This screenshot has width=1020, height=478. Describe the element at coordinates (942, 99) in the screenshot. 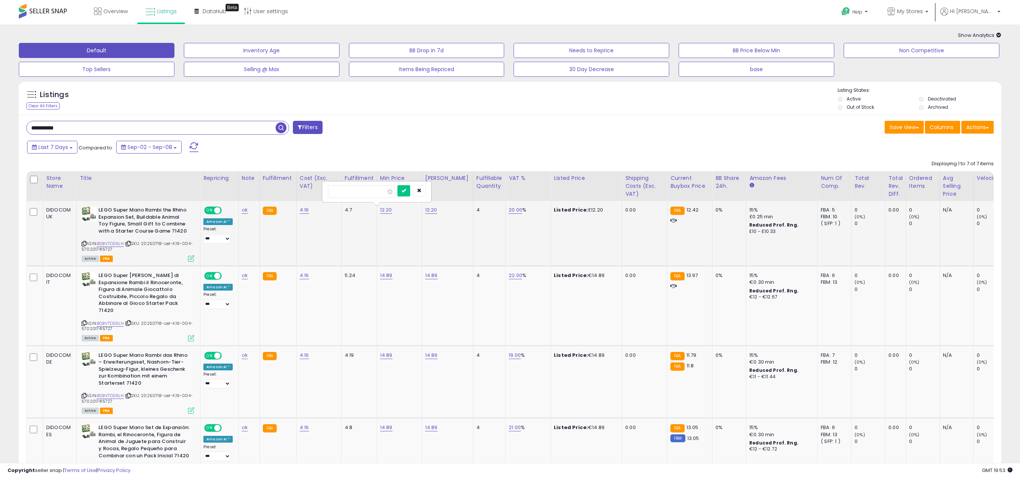

I see `label: Deactivated` at that location.